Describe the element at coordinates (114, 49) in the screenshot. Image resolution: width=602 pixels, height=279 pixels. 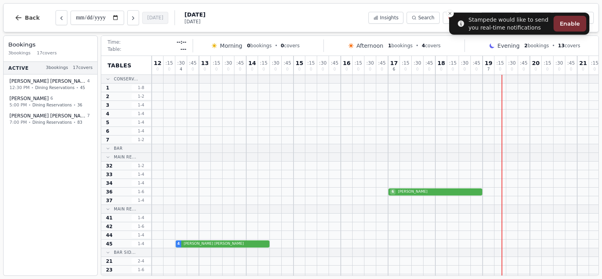
I see `span: Table:` at that location.